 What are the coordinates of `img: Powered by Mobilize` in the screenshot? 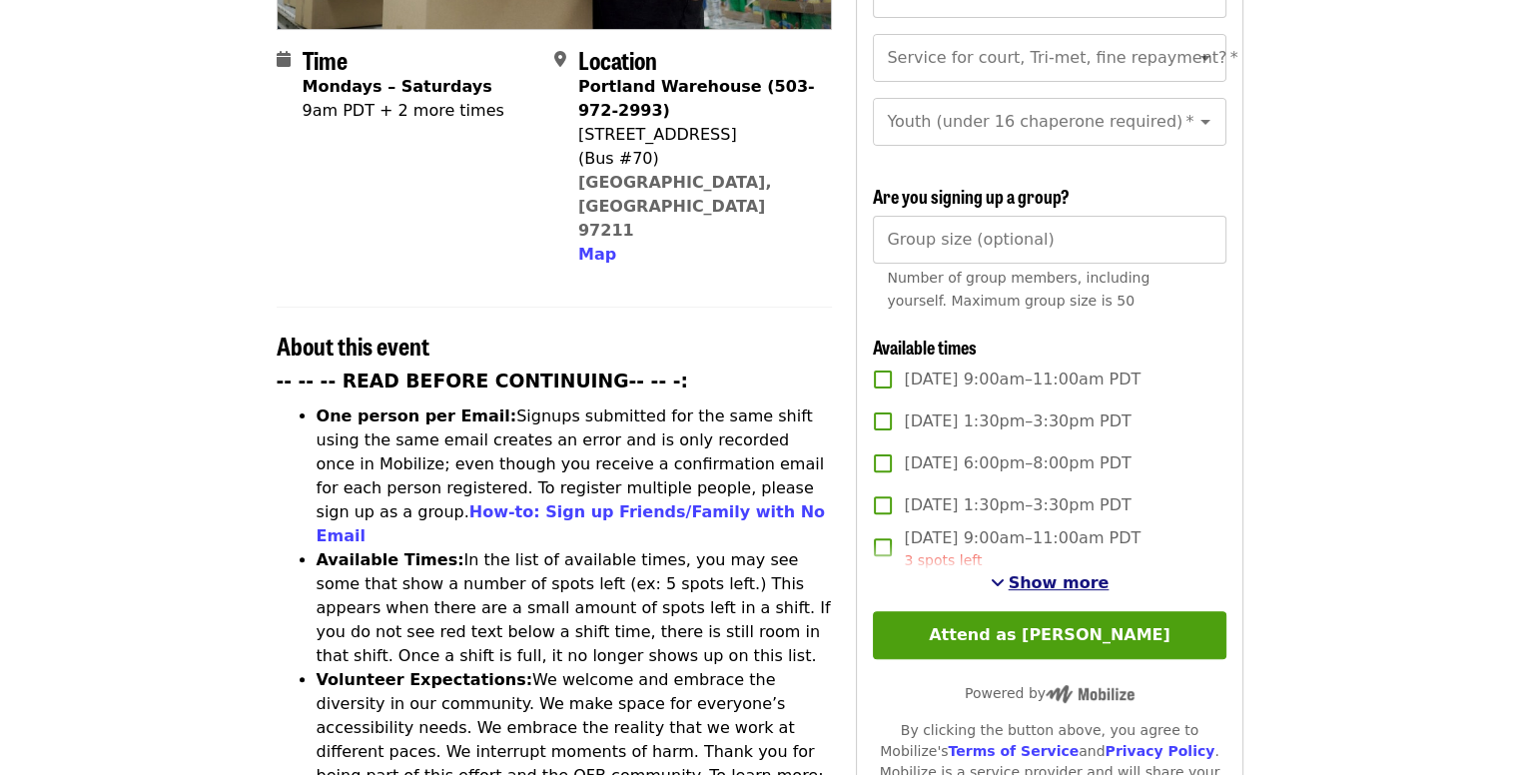 It's located at (1089, 694).